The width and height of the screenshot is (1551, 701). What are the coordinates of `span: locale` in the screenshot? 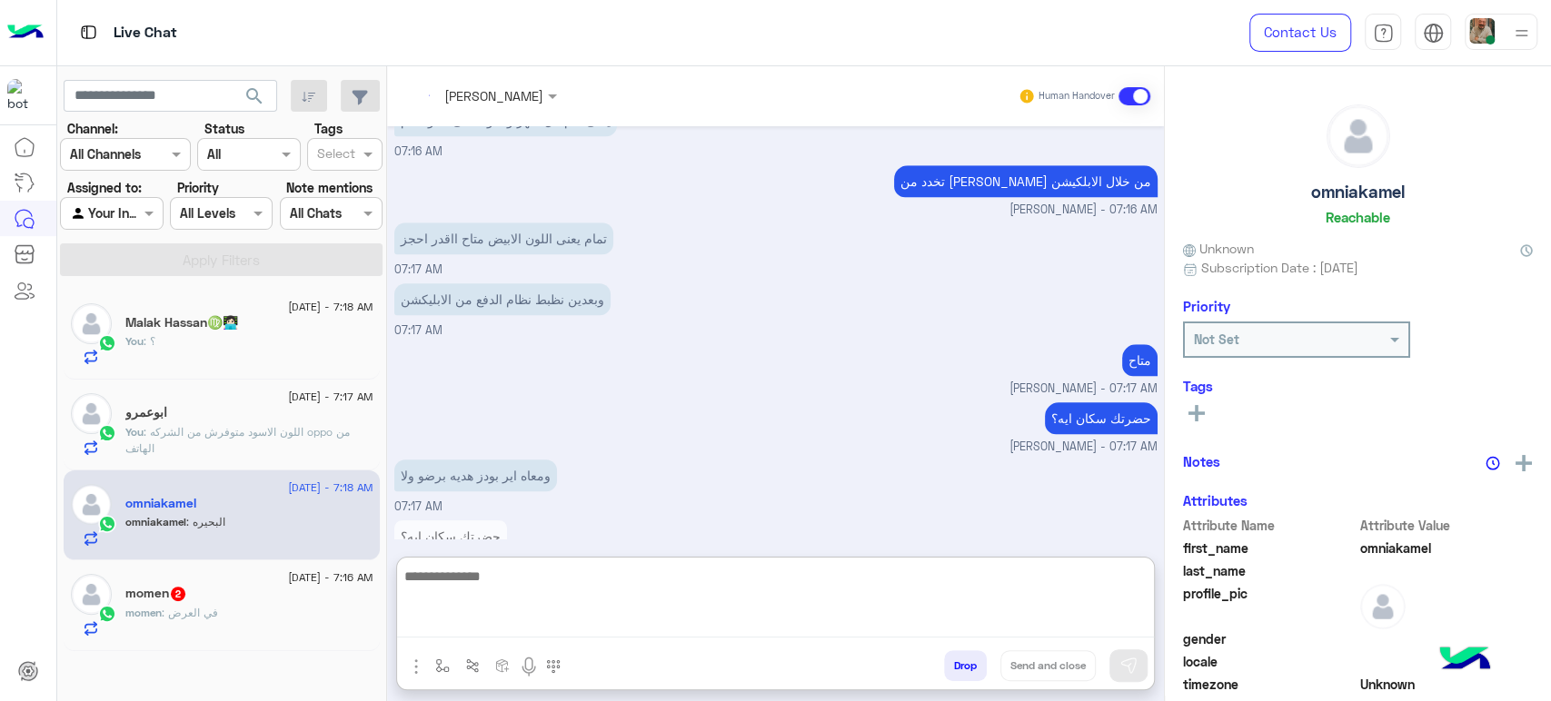 It's located at (1269, 661).